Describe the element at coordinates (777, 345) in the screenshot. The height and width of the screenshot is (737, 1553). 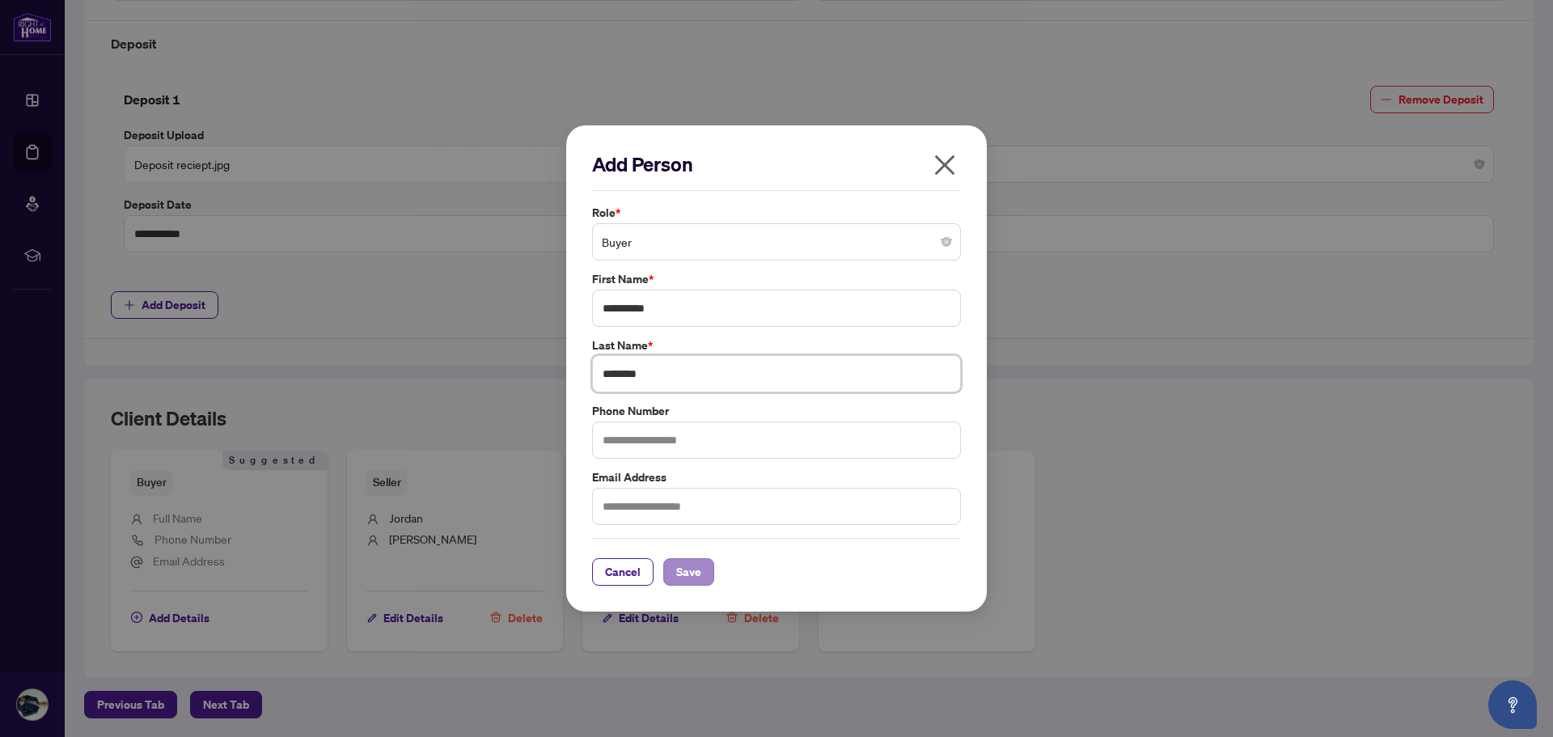
I see `label: Last Name` at that location.